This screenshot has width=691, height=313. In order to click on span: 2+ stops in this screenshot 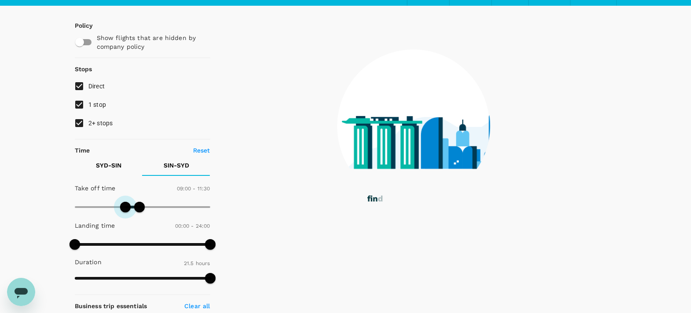, I will do `click(101, 123)`.